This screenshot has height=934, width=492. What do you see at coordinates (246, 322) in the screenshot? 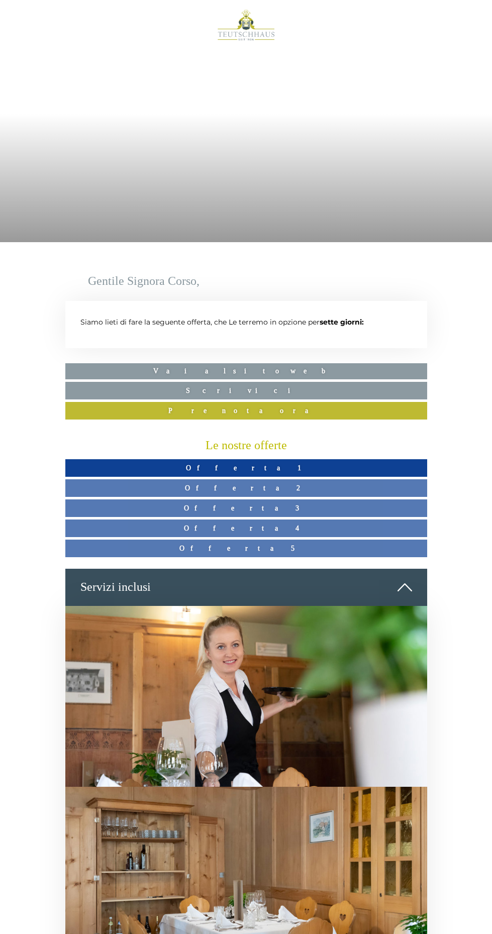
I see `p: Siamo lieti di fare la seguente offerta, che Le terremo in opzione per` at bounding box center [246, 322].